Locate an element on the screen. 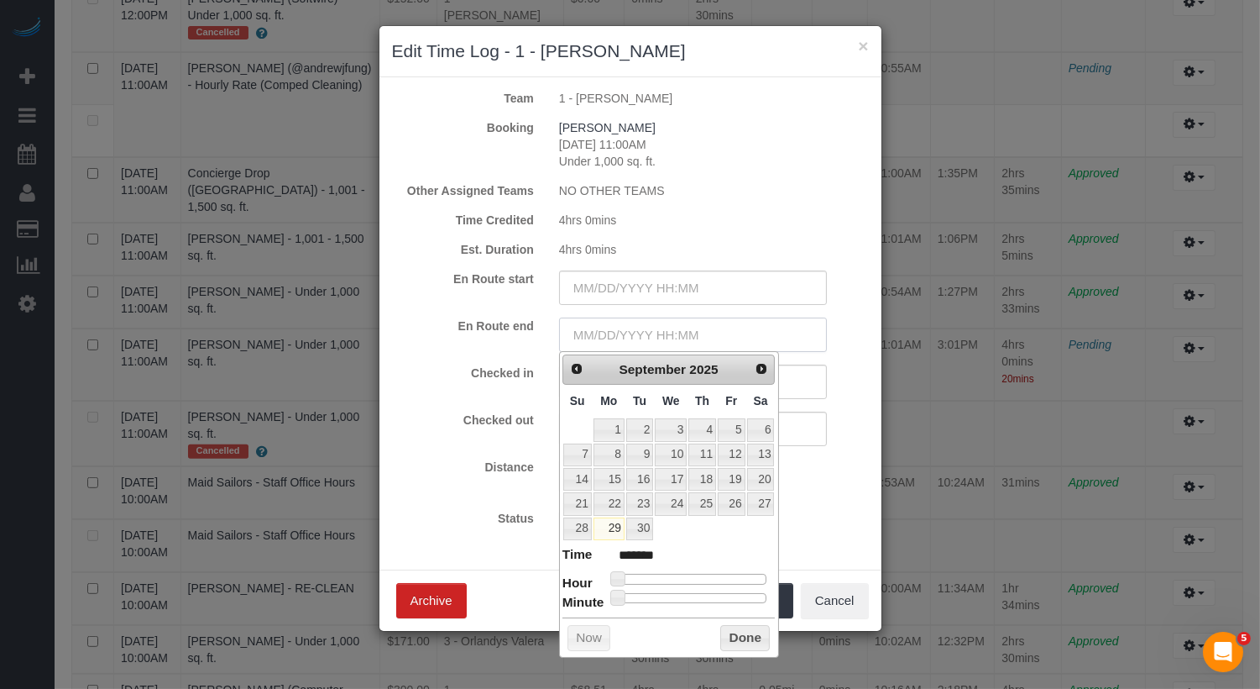 The width and height of the screenshot is (1260, 689). label: Checked out is located at coordinates (463, 420).